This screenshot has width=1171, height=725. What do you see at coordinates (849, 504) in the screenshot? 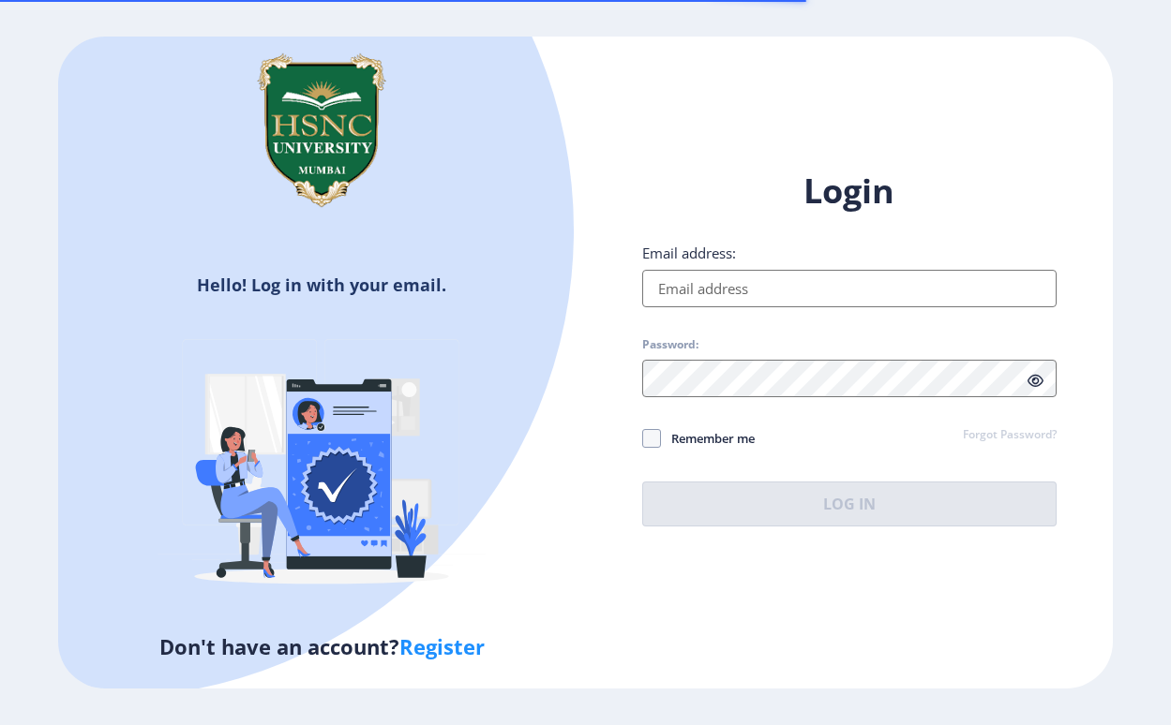
I see `button: Log In` at bounding box center [849, 504].